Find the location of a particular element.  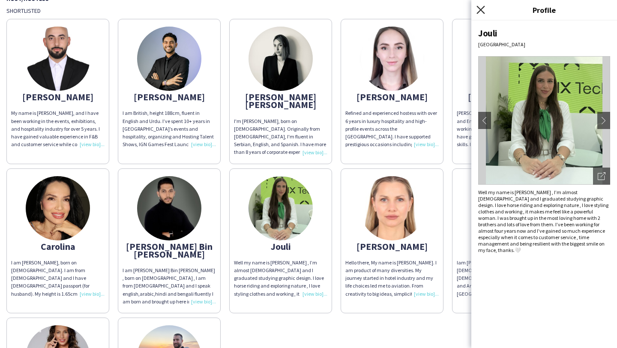

div: Carolina is located at coordinates (58, 246).